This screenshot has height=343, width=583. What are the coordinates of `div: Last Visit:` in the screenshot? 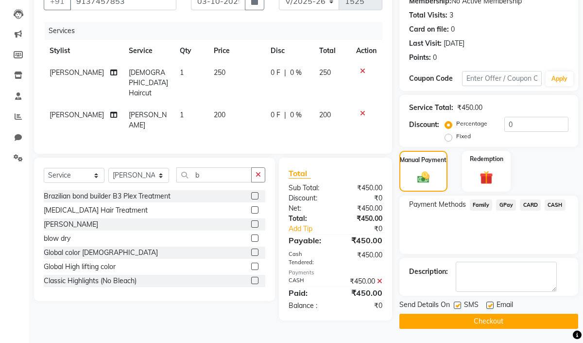 It's located at (425, 43).